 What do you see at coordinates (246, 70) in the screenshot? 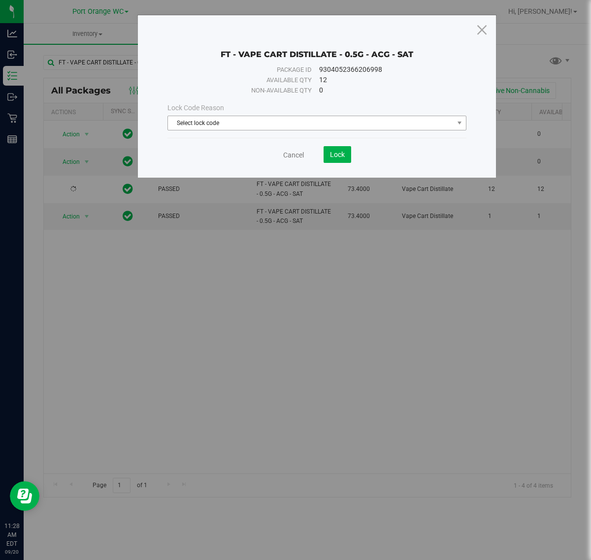
I see `div: Package ID` at bounding box center [246, 70].